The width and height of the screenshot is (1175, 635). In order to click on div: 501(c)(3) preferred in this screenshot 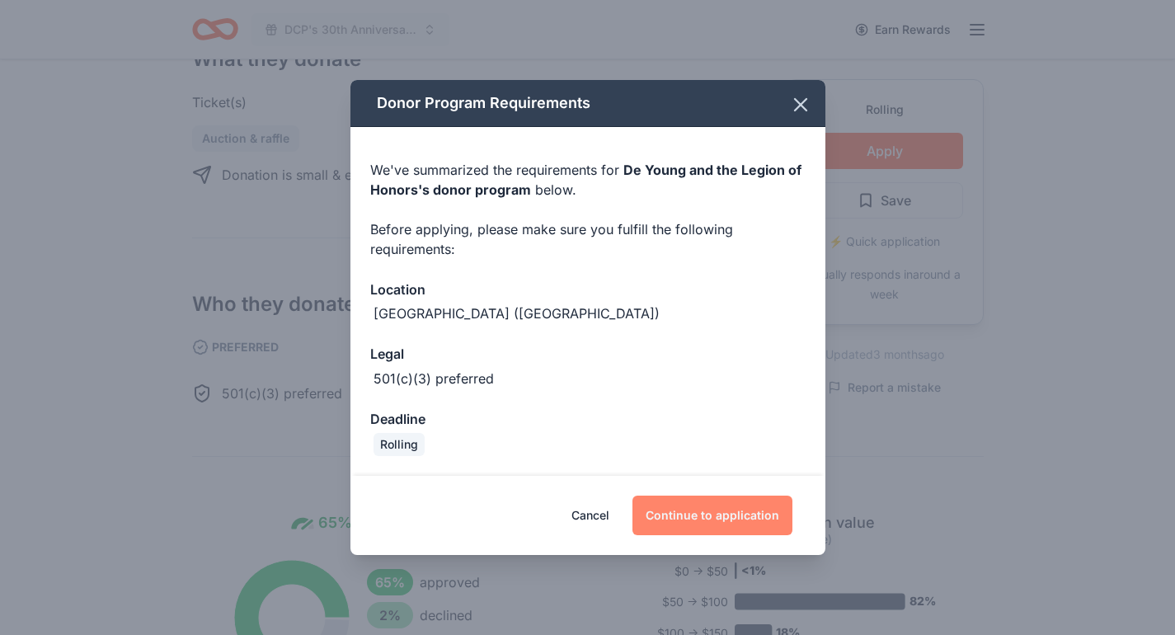, I will do `click(434, 378)`.